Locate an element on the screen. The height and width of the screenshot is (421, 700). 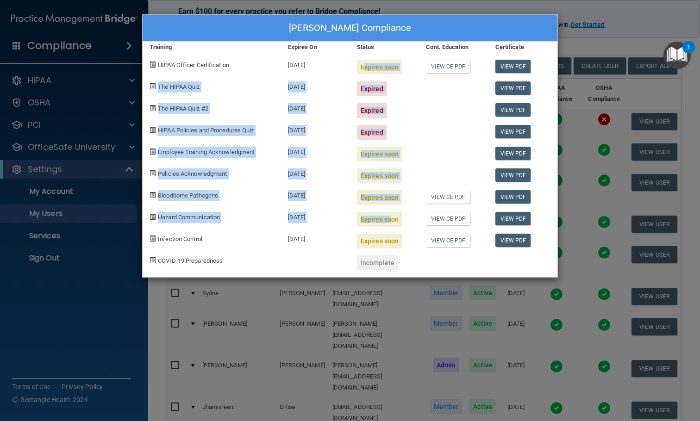
div: Training is located at coordinates (212, 47).